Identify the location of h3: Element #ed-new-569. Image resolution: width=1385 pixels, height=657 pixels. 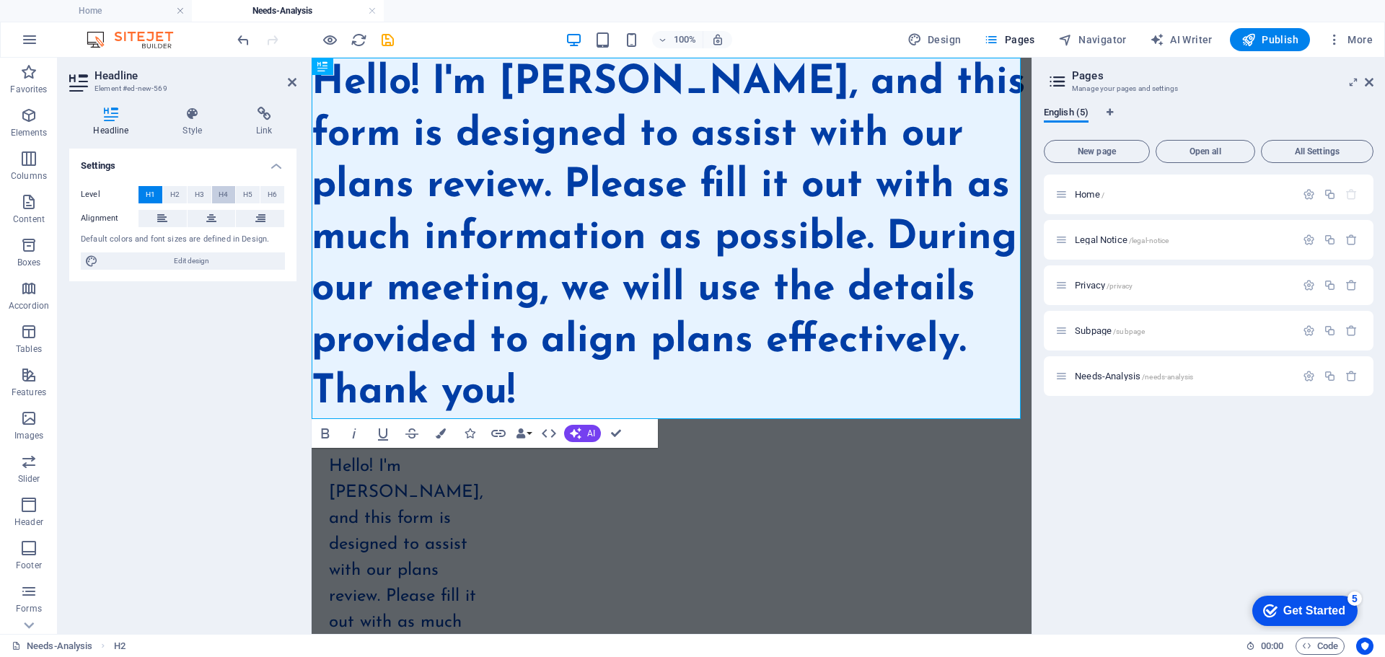
(181, 89).